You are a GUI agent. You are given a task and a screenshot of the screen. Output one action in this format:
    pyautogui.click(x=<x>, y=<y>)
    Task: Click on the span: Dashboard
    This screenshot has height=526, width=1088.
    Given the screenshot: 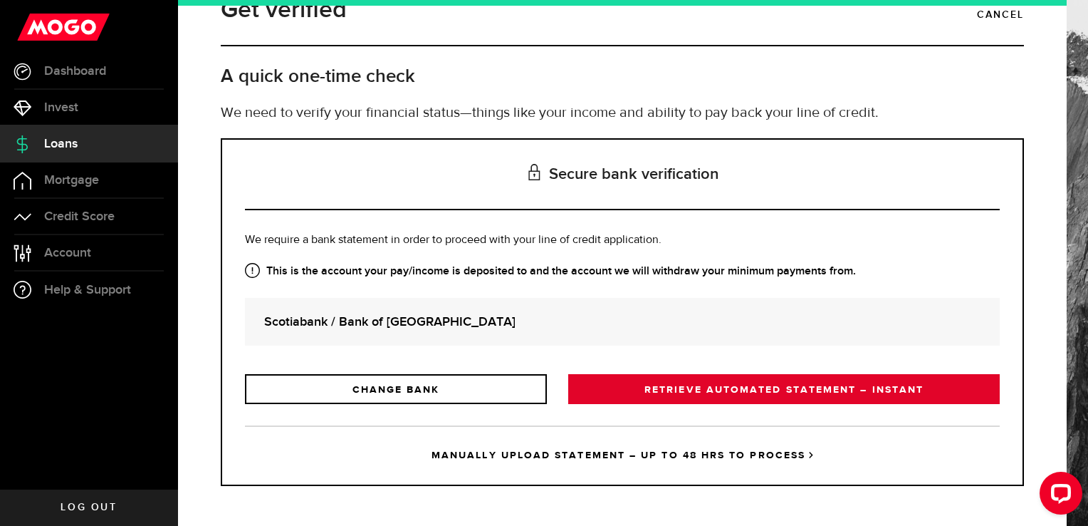 What is the action you would take?
    pyautogui.click(x=75, y=71)
    